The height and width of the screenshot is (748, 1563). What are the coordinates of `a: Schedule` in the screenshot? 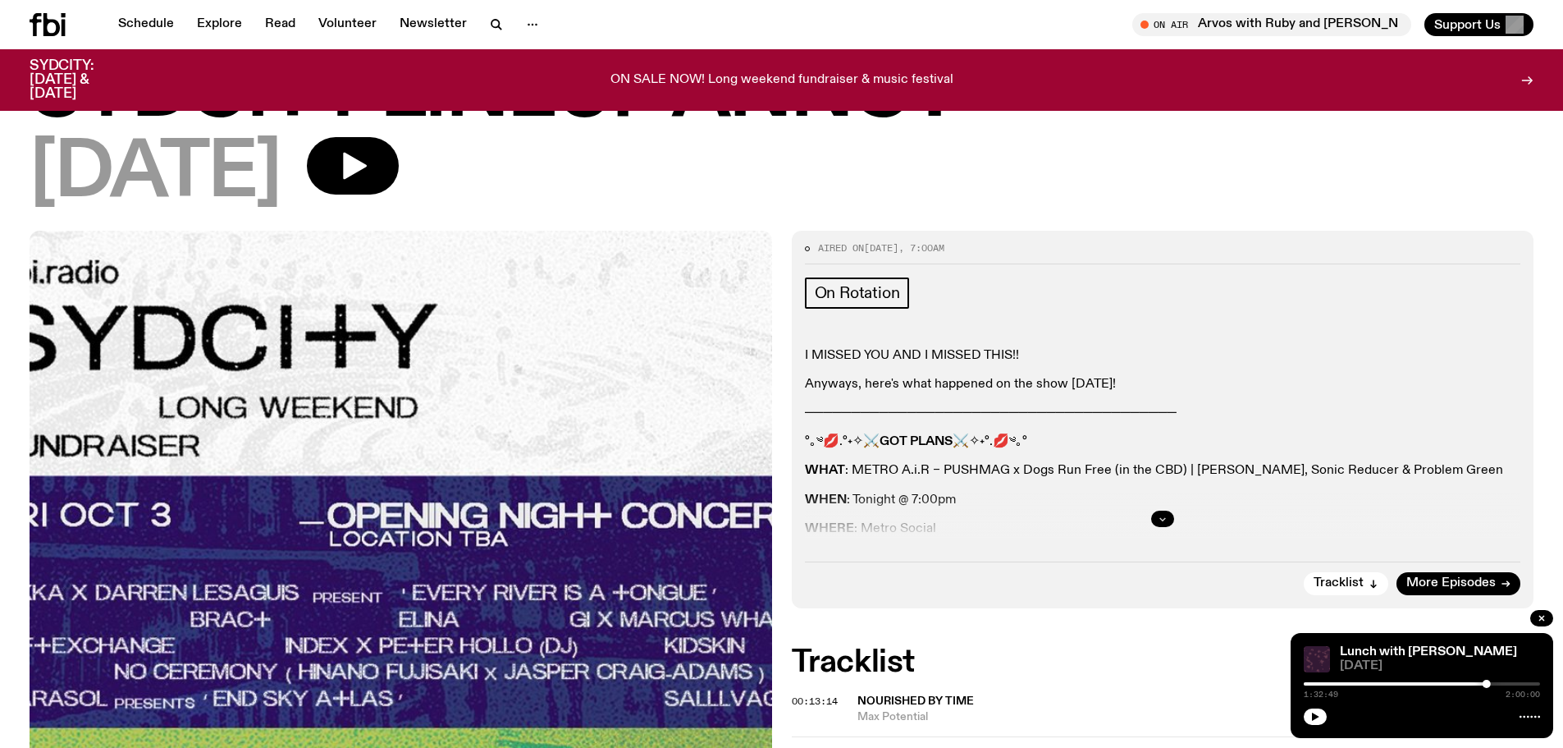 It's located at (146, 25).